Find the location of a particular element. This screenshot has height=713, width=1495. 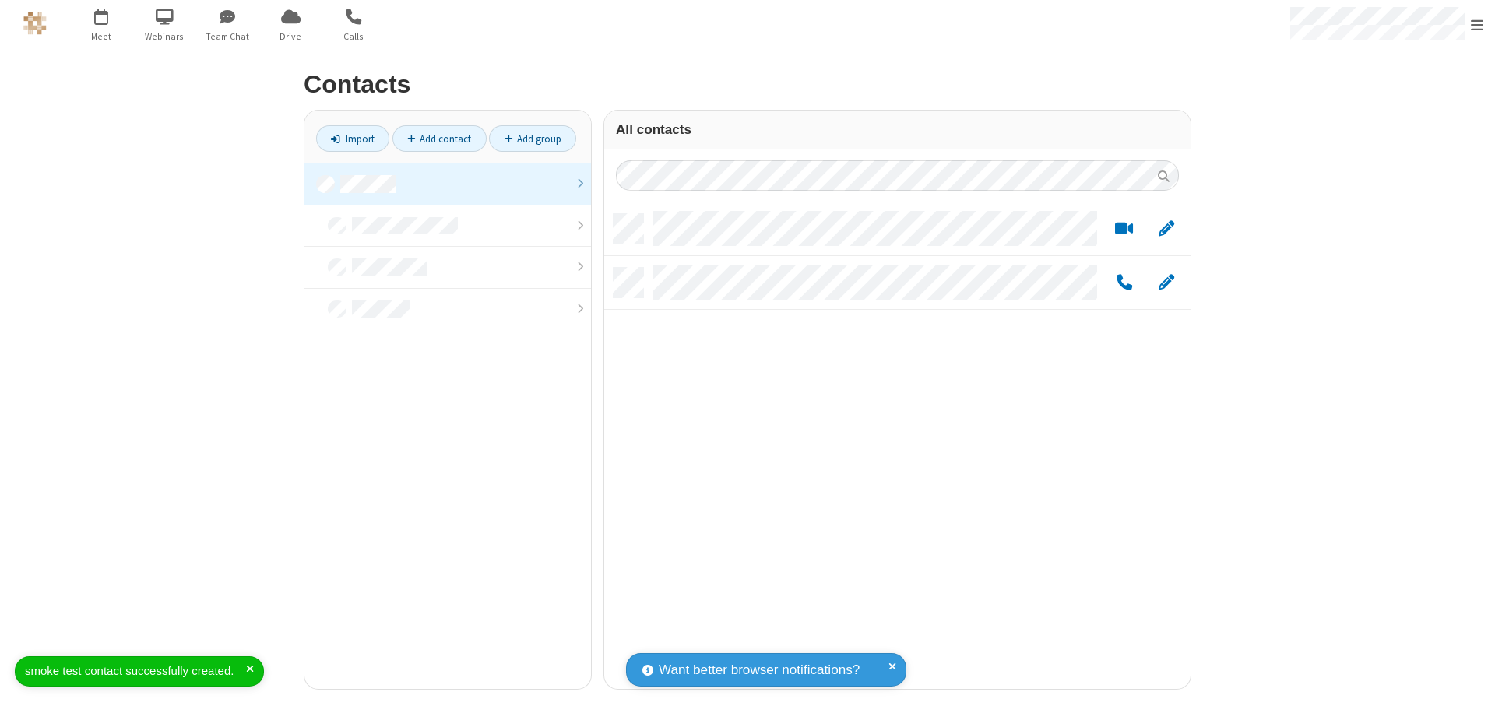

span: Calls is located at coordinates (353, 37).